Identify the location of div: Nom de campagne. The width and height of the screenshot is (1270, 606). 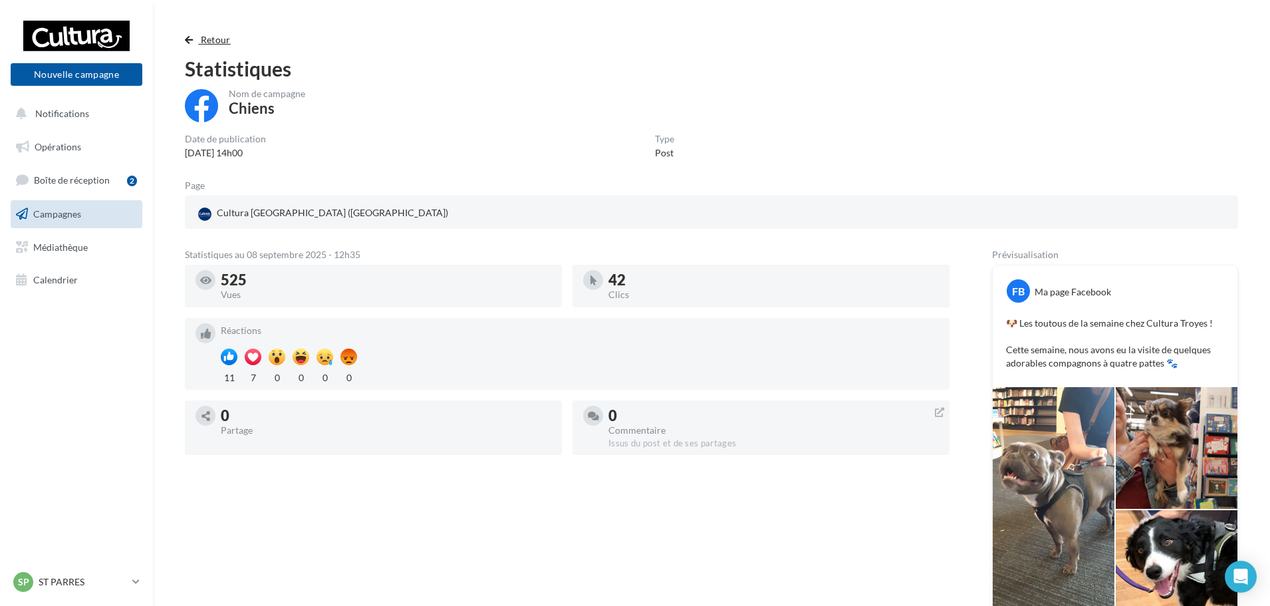
(267, 94).